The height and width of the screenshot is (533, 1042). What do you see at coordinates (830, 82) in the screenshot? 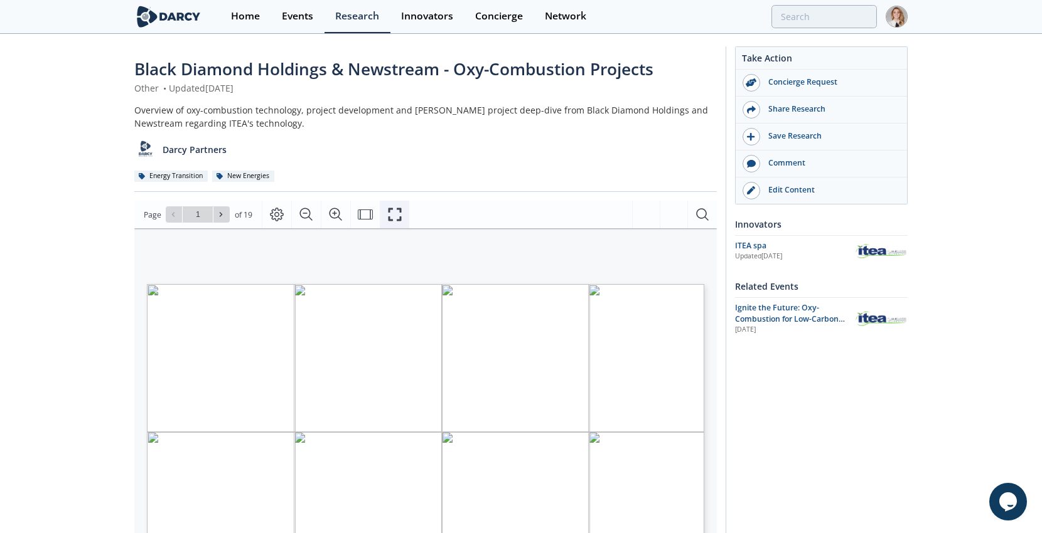
I see `div: Concierge Request` at bounding box center [830, 82].